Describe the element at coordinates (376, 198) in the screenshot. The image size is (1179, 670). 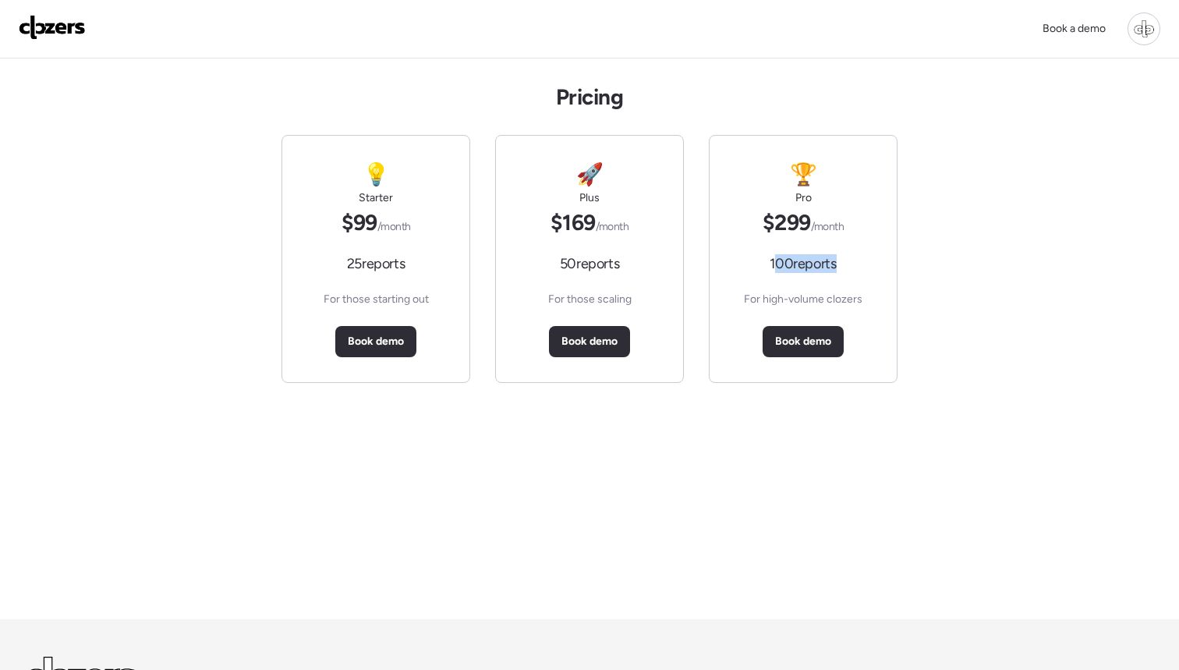
I see `h2: Starter` at that location.